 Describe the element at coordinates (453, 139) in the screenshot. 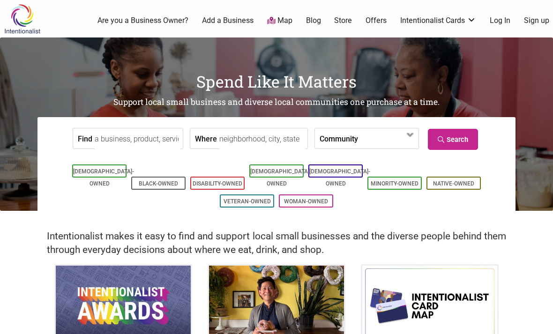

I see `a: Search` at that location.